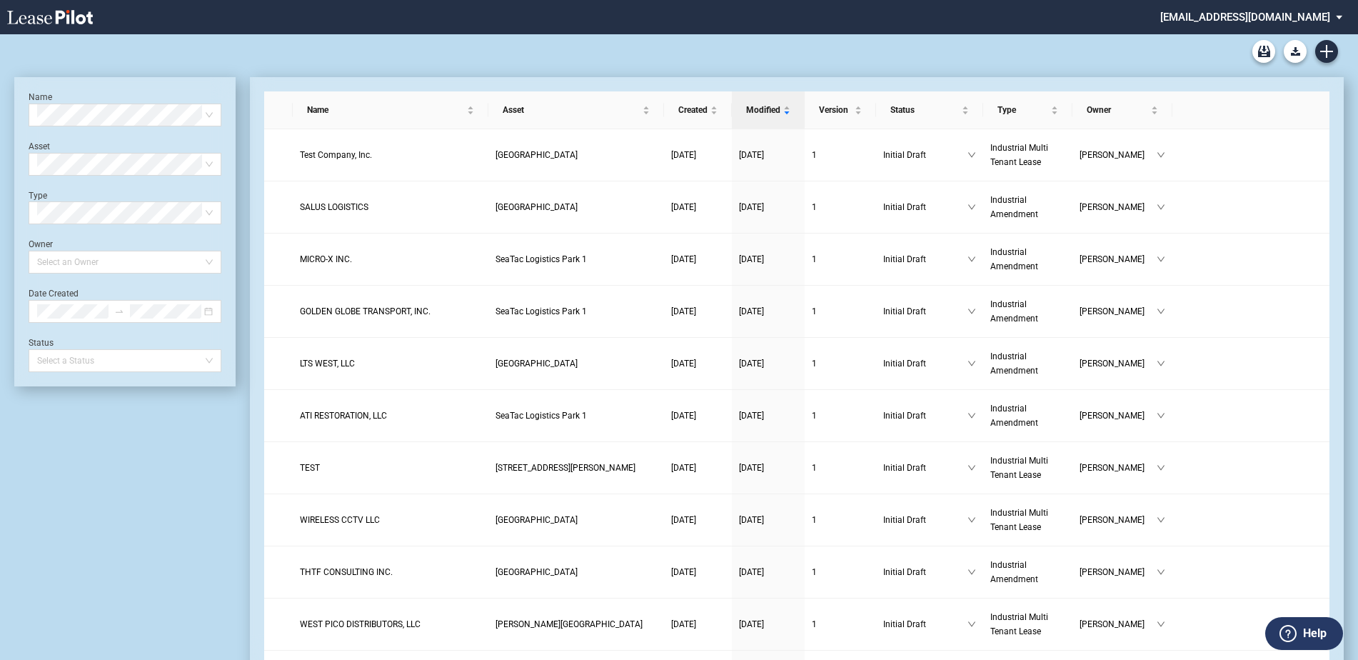 This screenshot has width=1358, height=660. Describe the element at coordinates (1314, 633) in the screenshot. I see `label: Help` at that location.